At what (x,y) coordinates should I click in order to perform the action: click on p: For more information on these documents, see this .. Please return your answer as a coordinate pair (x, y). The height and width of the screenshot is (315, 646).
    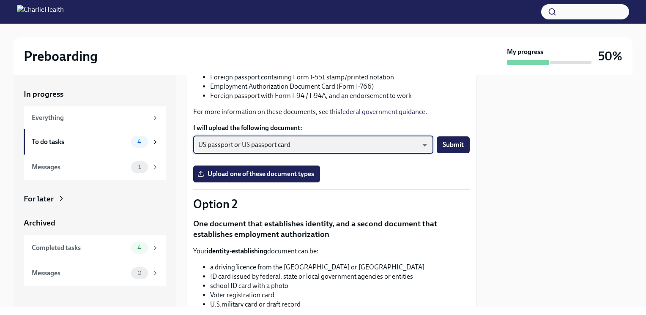
    Looking at the image, I should click on (331, 112).